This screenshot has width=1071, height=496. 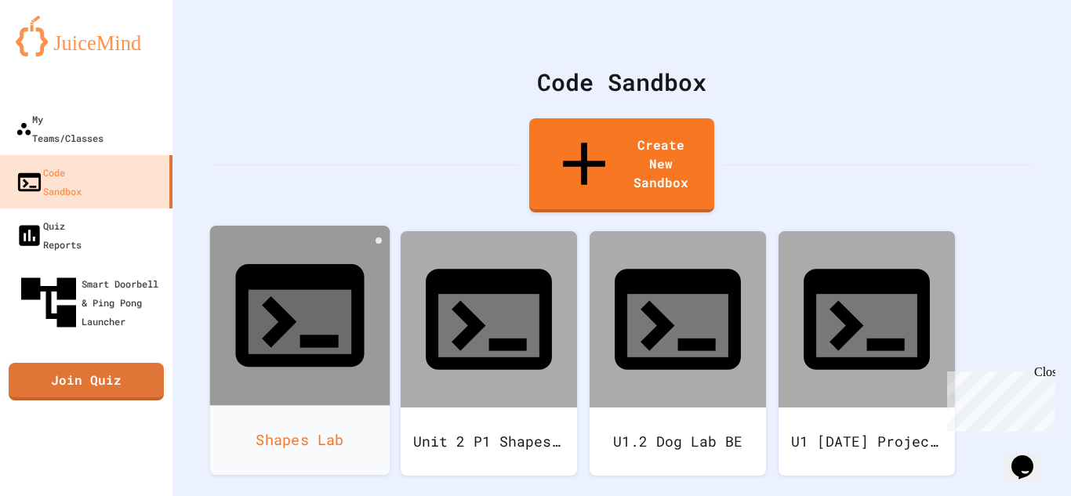 What do you see at coordinates (678, 354) in the screenshot?
I see `a: U1.2 Dog Lab BE` at bounding box center [678, 354].